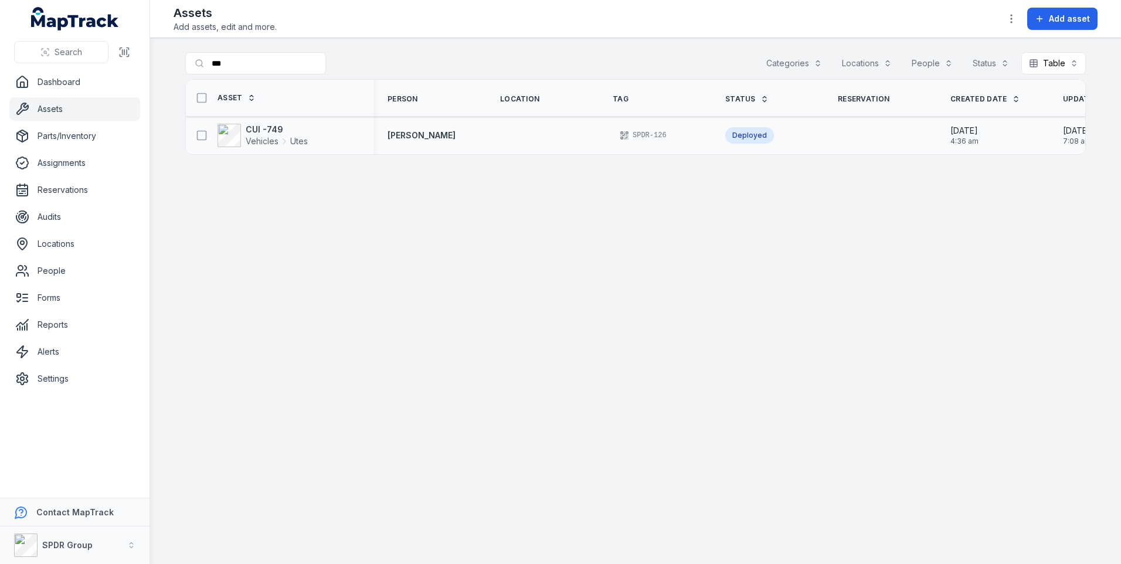 The image size is (1121, 564). I want to click on time: 22/07/2025, 7:08:59 am, so click(1077, 135).